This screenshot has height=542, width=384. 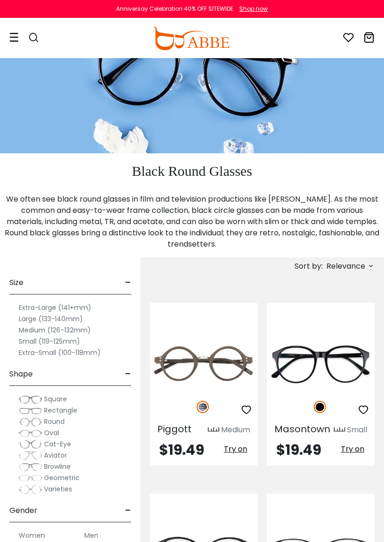 I want to click on img: abbeglasses.com, so click(x=191, y=38).